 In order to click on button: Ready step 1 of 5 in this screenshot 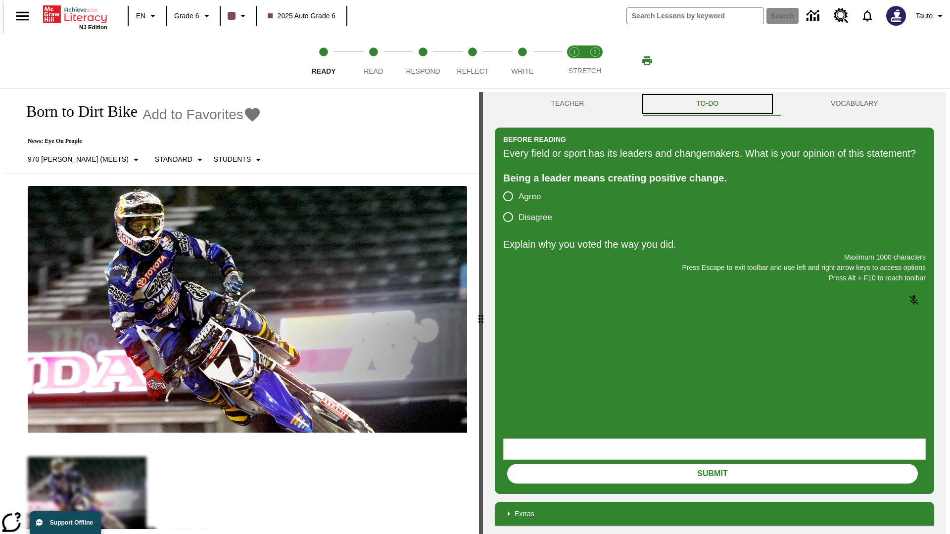, I will do `click(323, 61)`.